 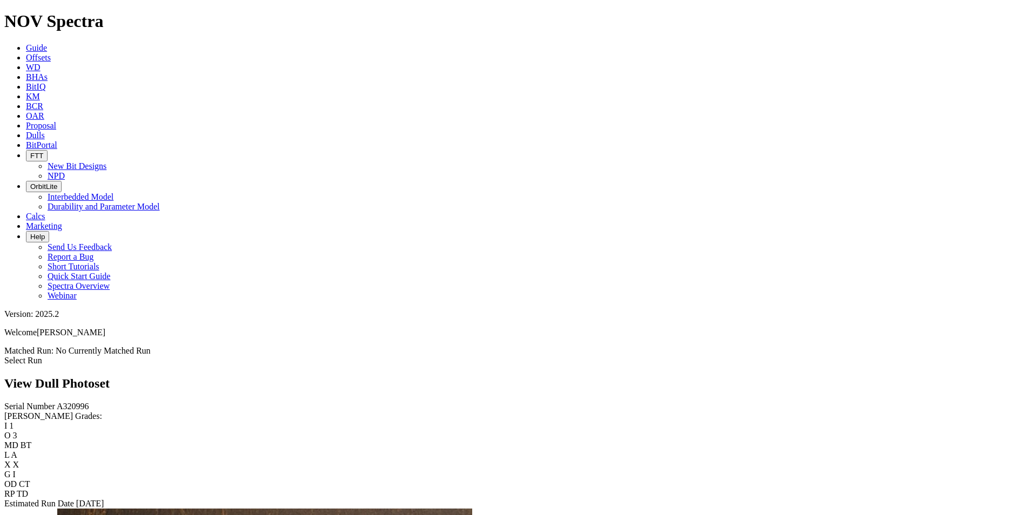 What do you see at coordinates (10, 484) in the screenshot?
I see `label: OD` at bounding box center [10, 484].